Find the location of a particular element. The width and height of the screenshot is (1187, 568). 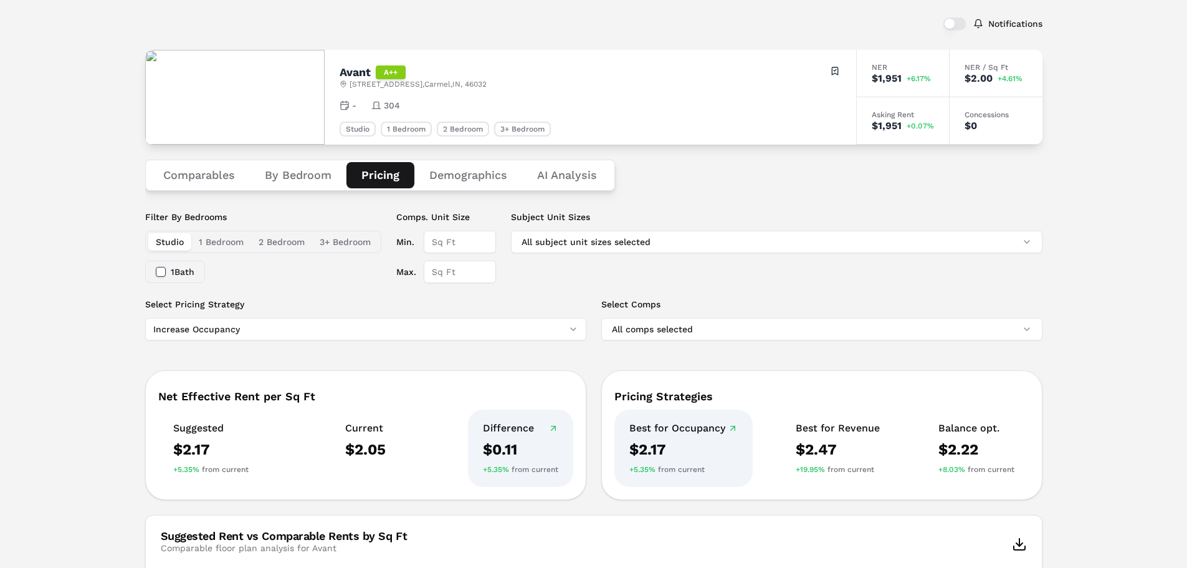

button: Pricing is located at coordinates (380, 175).